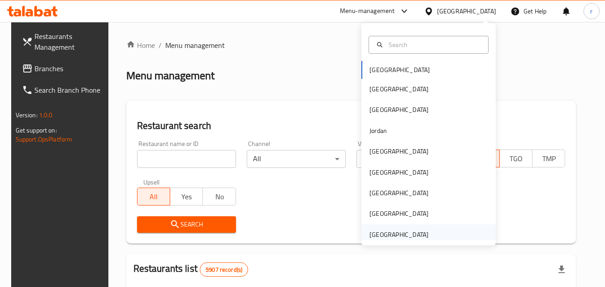 The height and width of the screenshot is (287, 605). Describe the element at coordinates (70, 69) in the screenshot. I see `span: Branches` at that location.